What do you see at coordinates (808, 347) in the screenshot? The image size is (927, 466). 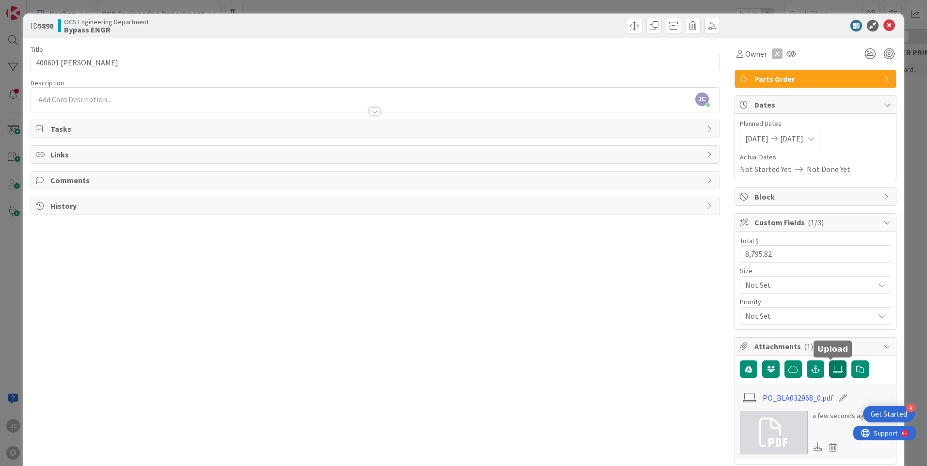 I see `span: ( 1 )` at bounding box center [808, 347].